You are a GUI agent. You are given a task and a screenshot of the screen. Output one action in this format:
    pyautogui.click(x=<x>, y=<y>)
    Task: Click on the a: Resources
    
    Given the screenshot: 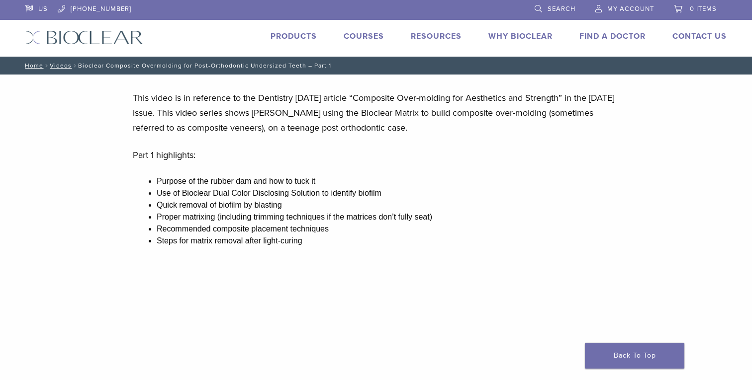 What is the action you would take?
    pyautogui.click(x=436, y=36)
    